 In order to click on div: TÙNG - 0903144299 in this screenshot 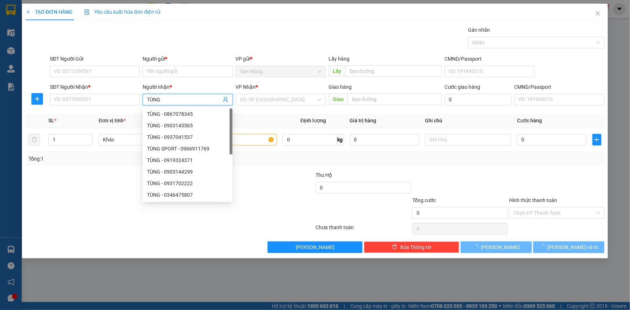, I will do `click(187, 172)`.